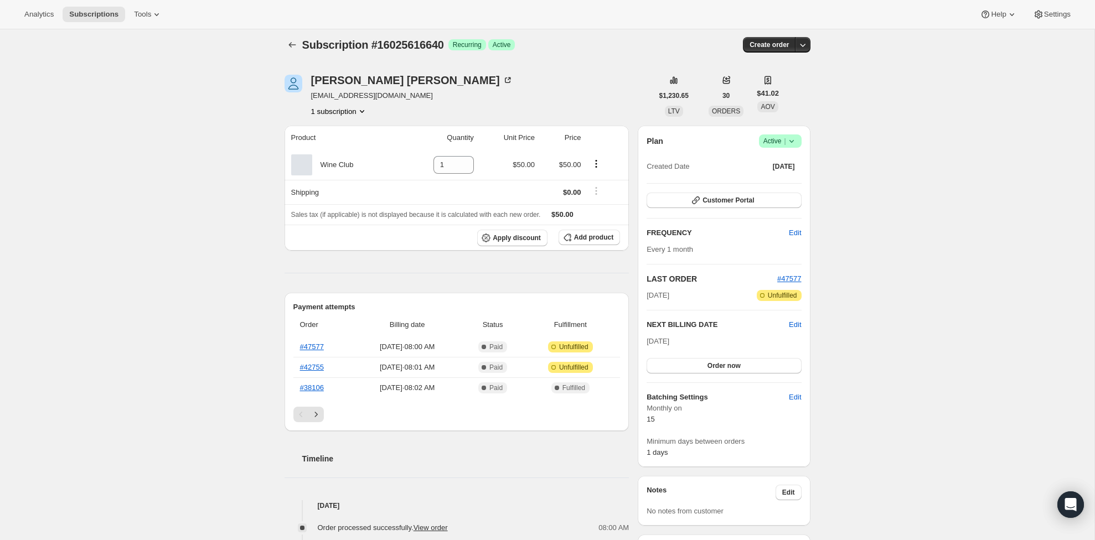 This screenshot has height=540, width=1095. What do you see at coordinates (670, 249) in the screenshot?
I see `span: Every 1 month` at bounding box center [670, 249].